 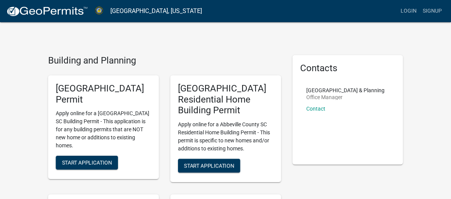 I want to click on p: Apply online for a Abbeville County SC Residential Home Building Permit - This permit is specific..., so click(x=226, y=136).